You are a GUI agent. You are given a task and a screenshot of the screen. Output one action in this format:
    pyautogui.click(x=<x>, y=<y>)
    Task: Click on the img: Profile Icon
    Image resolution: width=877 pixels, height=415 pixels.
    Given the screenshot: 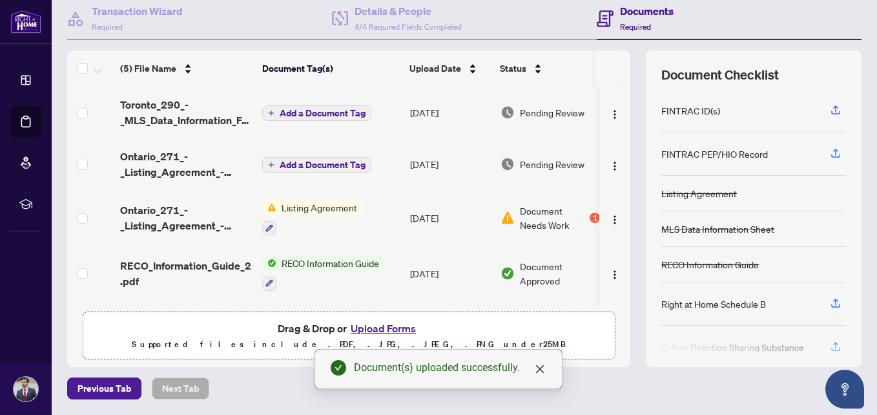 What is the action you would take?
    pyautogui.click(x=26, y=389)
    